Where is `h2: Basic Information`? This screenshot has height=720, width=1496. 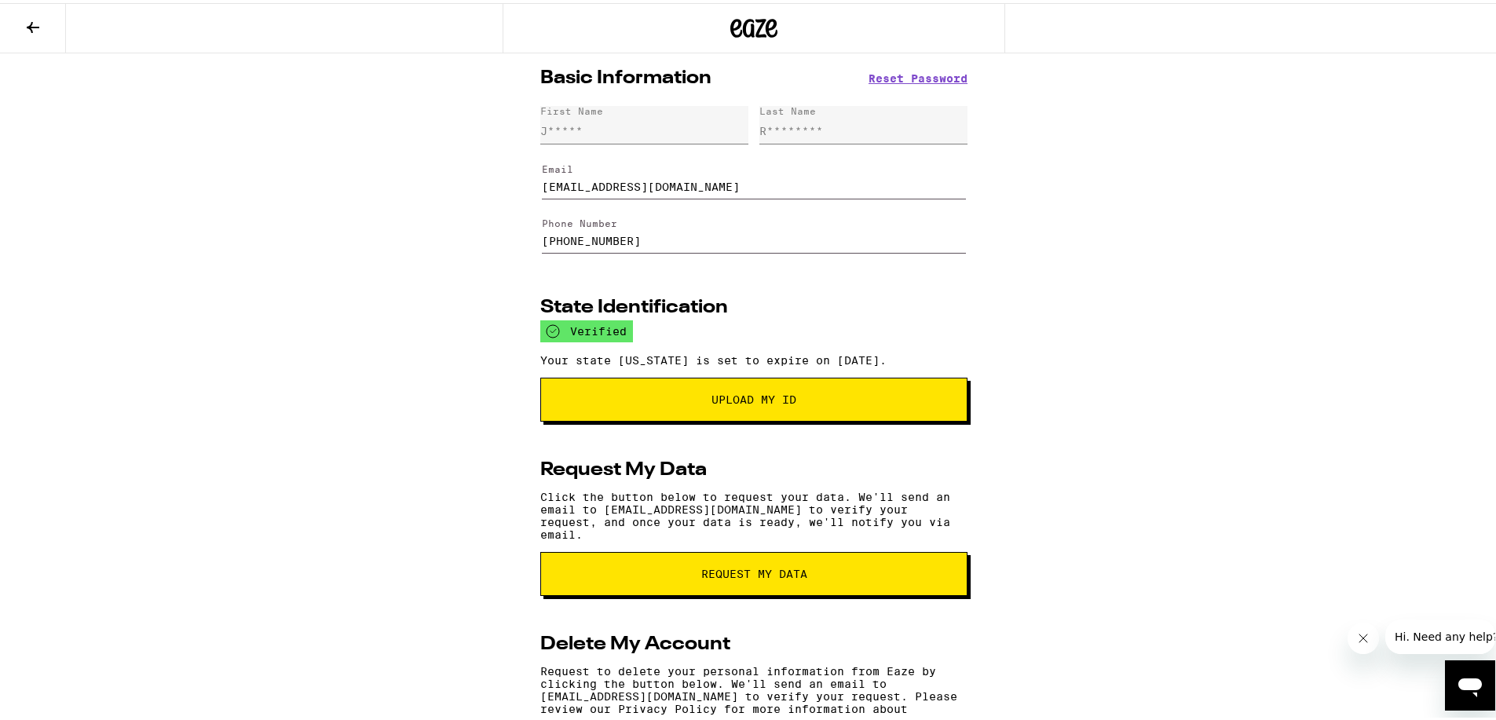
h2: Basic Information is located at coordinates (626, 75).